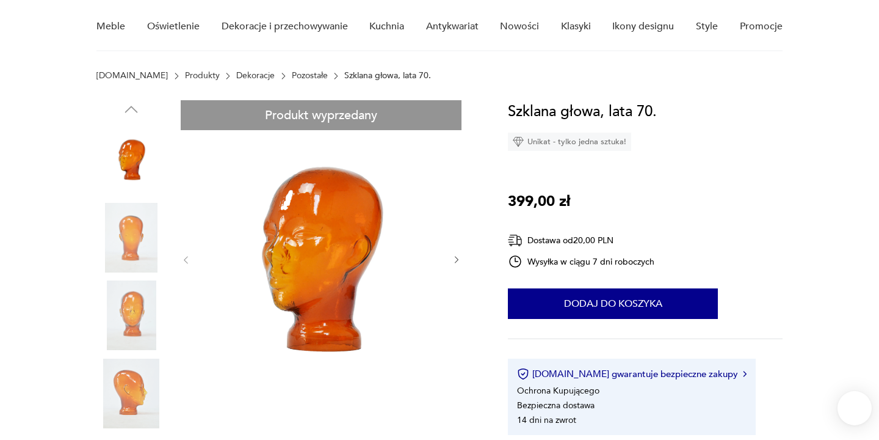 The width and height of the screenshot is (879, 440). Describe the element at coordinates (761, 26) in the screenshot. I see `a: Promocje` at that location.